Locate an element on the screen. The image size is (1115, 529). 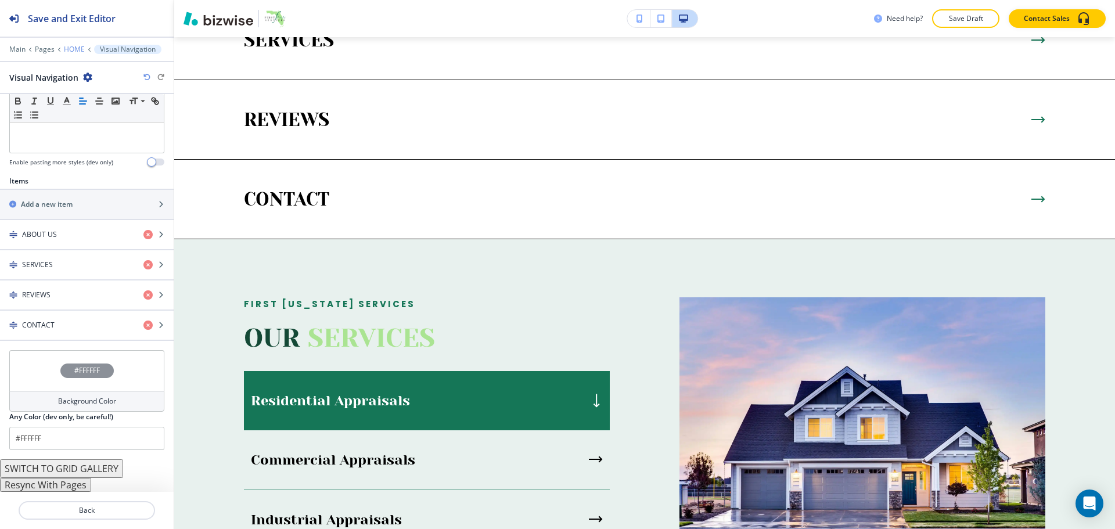
div: Open Intercom Messenger is located at coordinates (1089, 503).